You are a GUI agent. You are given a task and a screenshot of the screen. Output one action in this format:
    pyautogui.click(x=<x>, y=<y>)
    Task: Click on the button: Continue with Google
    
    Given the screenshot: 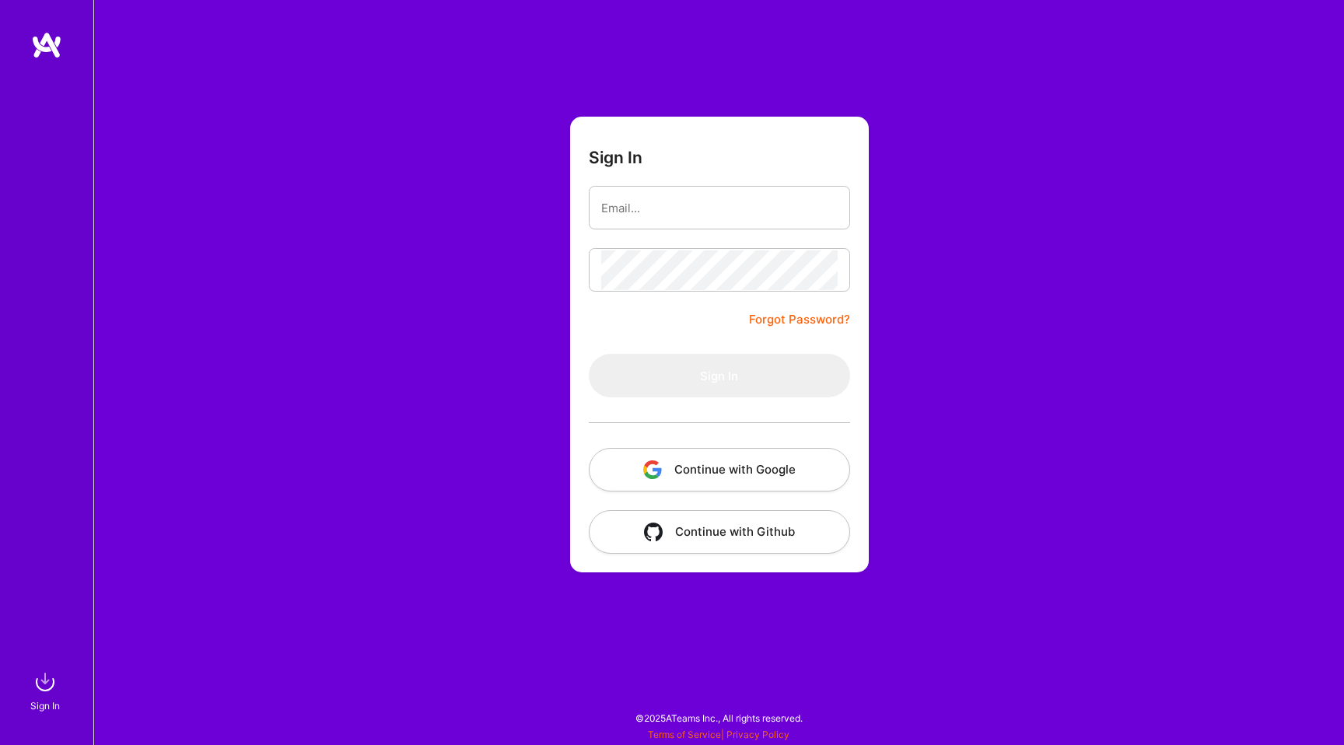 What is the action you would take?
    pyautogui.click(x=719, y=470)
    